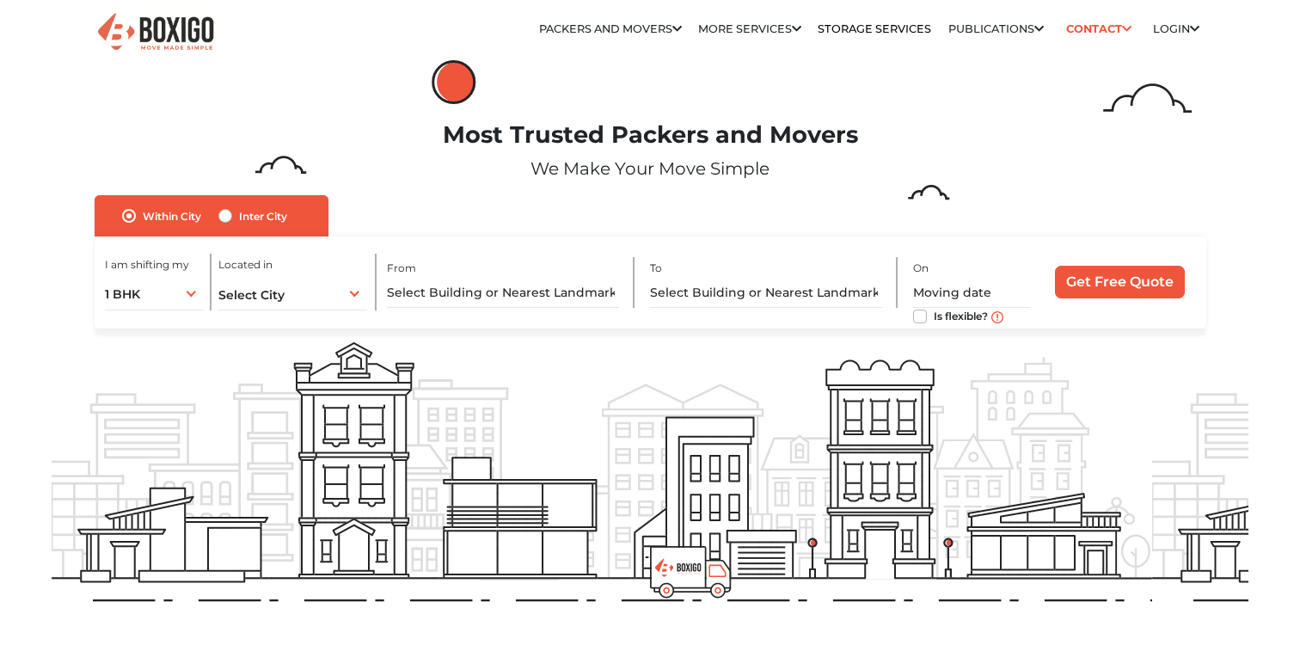 The image size is (1300, 645). I want to click on a: Packers and Movers, so click(610, 28).